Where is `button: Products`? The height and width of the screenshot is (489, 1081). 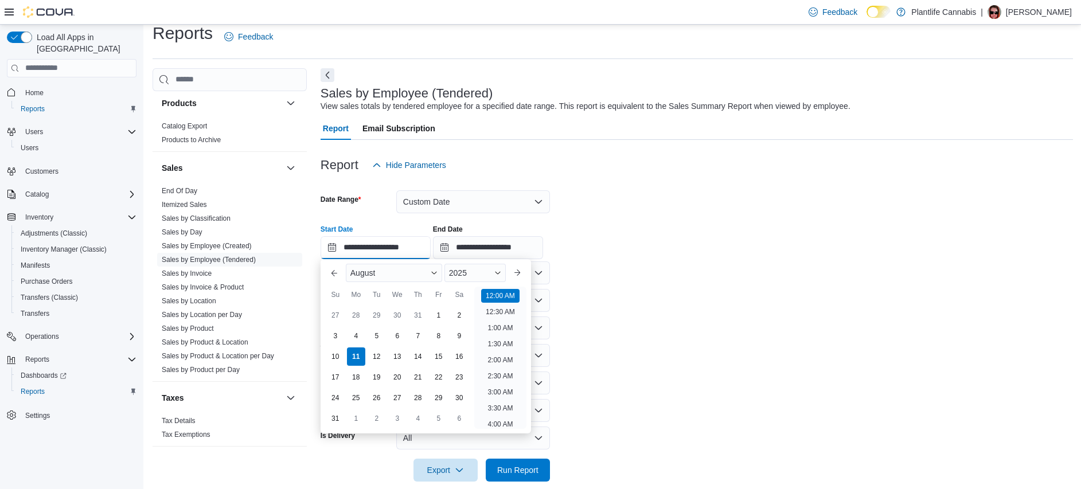
button: Products is located at coordinates (291, 103).